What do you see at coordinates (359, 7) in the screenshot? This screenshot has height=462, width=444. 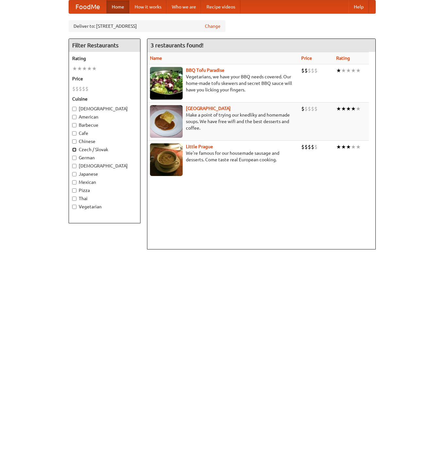 I see `a: Help` at bounding box center [359, 7].